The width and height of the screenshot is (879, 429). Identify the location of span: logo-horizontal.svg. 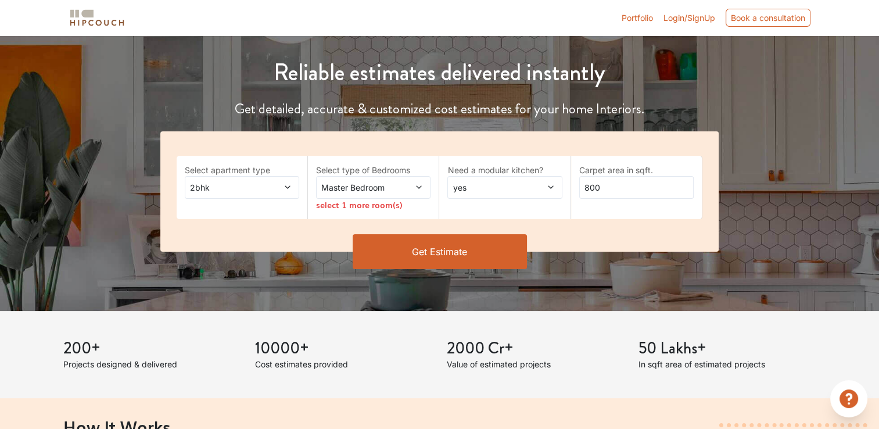
(97, 17).